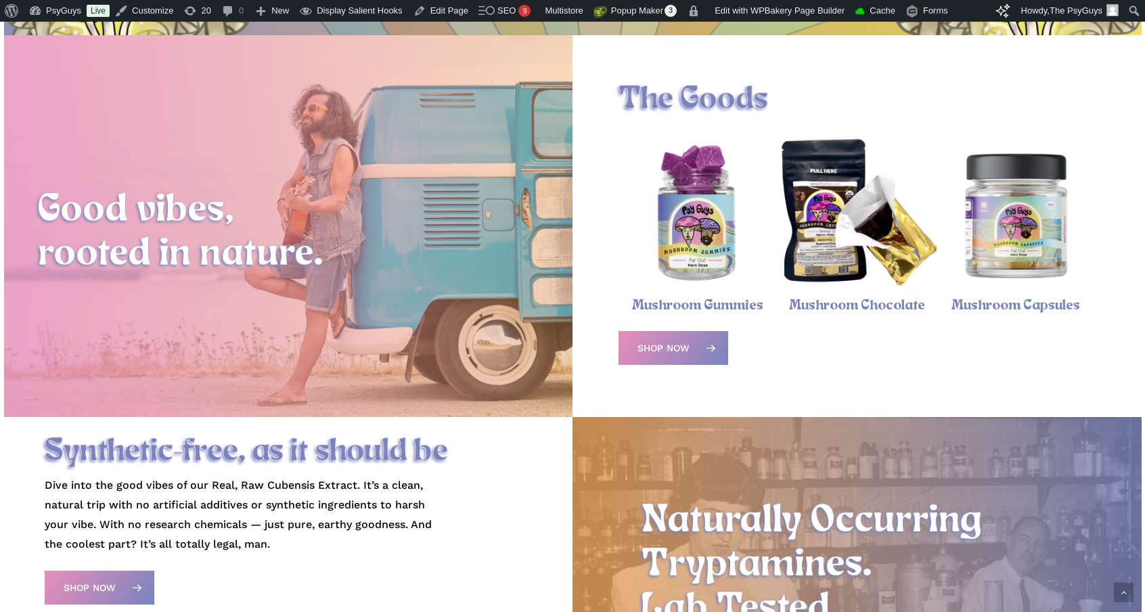 The image size is (1145, 612). Describe the element at coordinates (857, 100) in the screenshot. I see `h1: The Goods` at that location.